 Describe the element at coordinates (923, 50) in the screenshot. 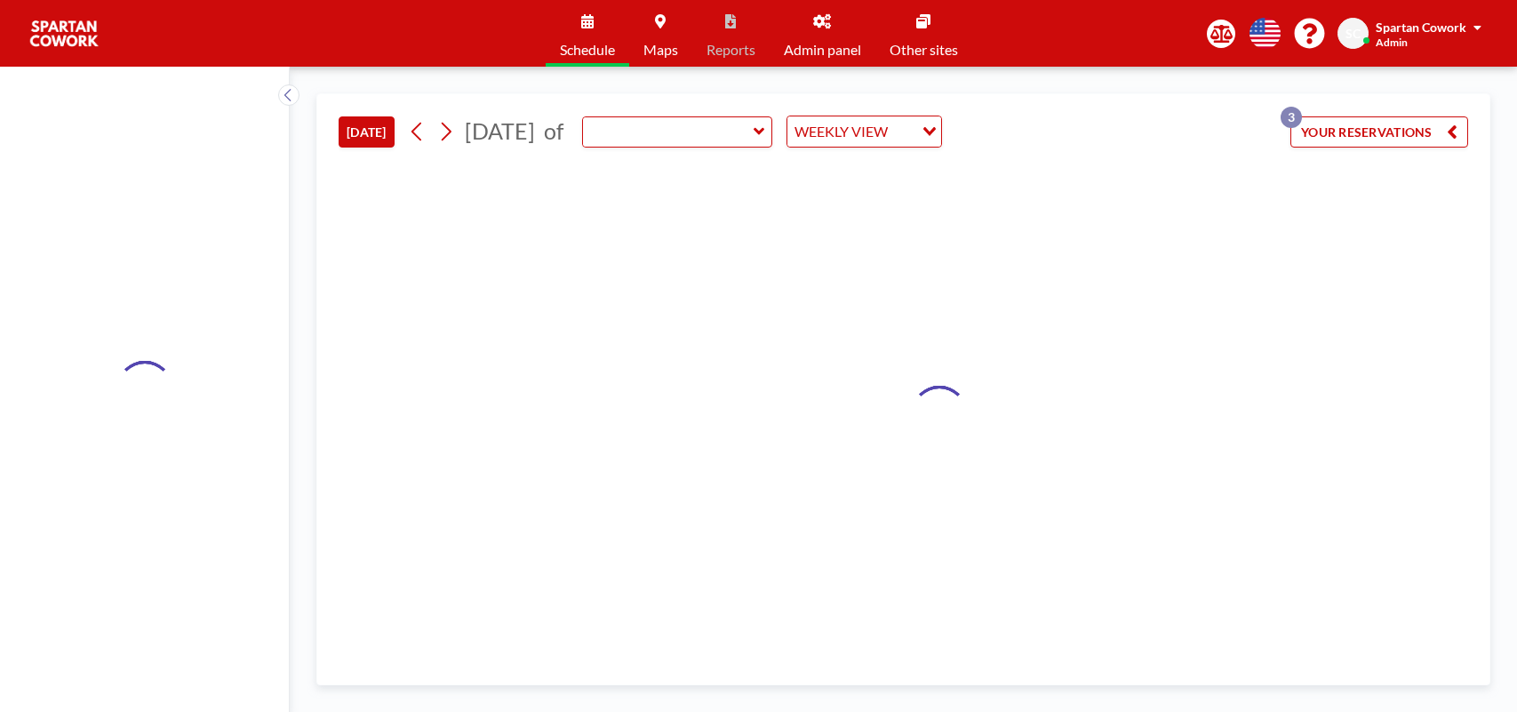

I see `span: Other sites` at that location.